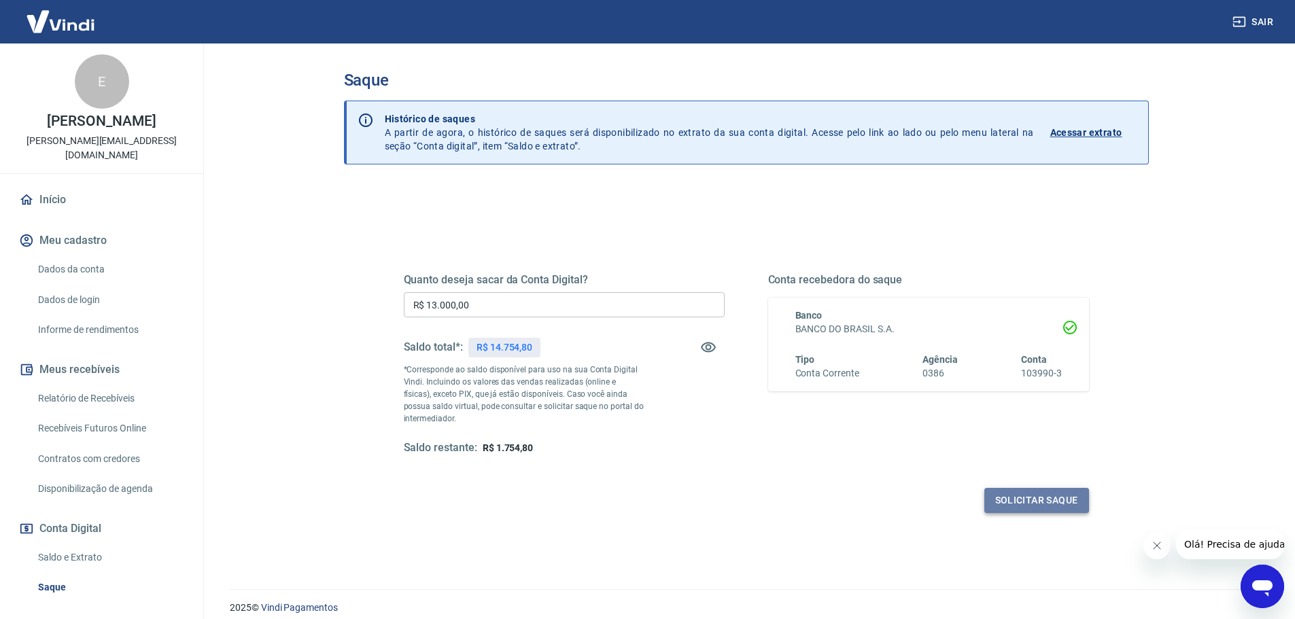  What do you see at coordinates (1254, 22) in the screenshot?
I see `button: Sair` at bounding box center [1254, 22].